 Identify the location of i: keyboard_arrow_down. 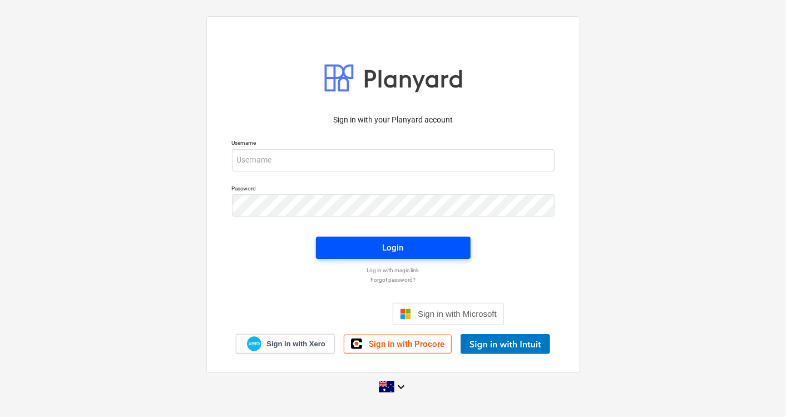
(401, 387).